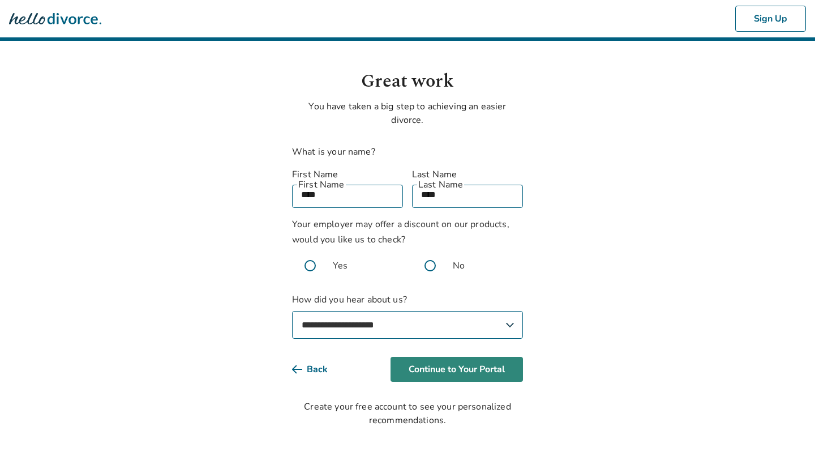  What do you see at coordinates (468, 174) in the screenshot?
I see `label: Last Name` at bounding box center [468, 174].